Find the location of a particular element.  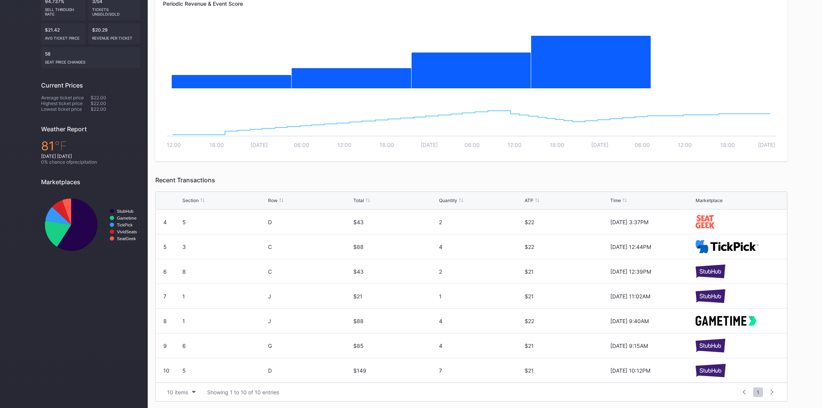

div: $85 is located at coordinates (395, 346).